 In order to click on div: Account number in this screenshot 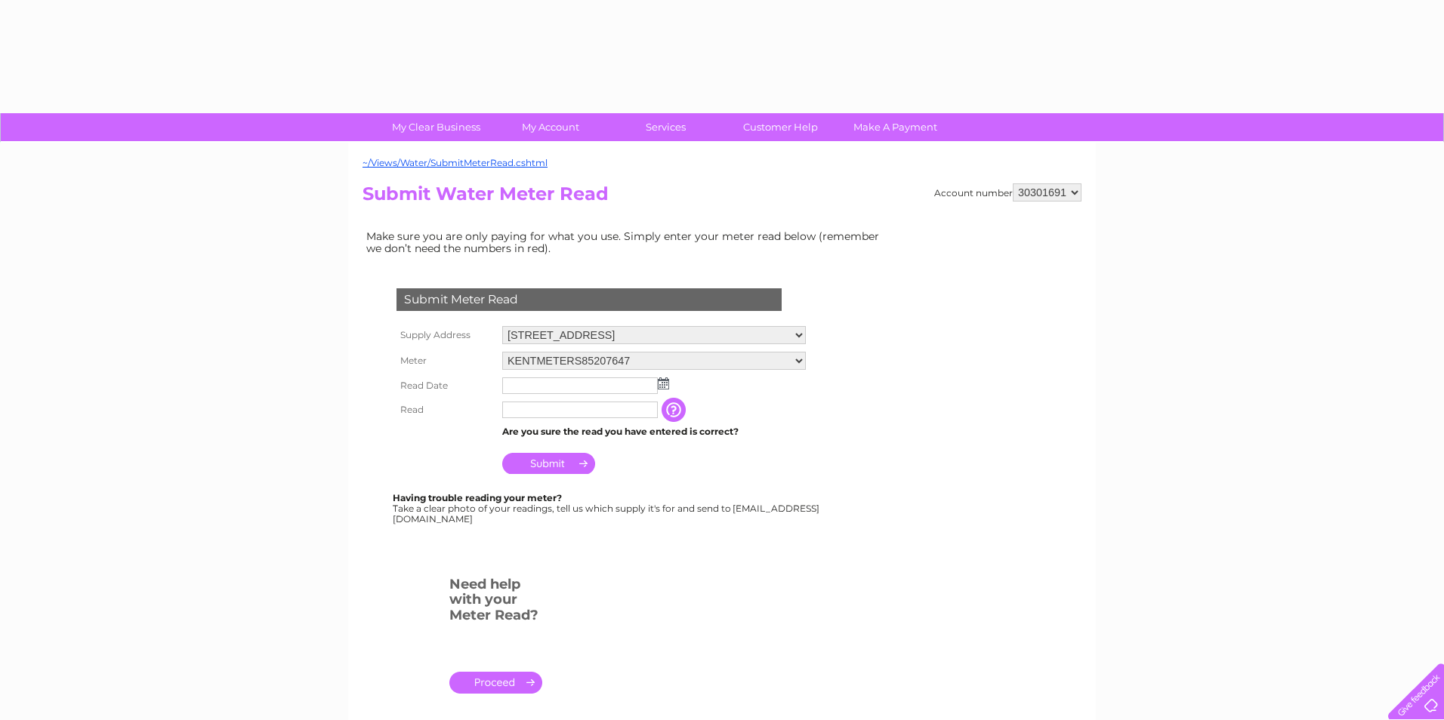, I will do `click(1007, 193)`.